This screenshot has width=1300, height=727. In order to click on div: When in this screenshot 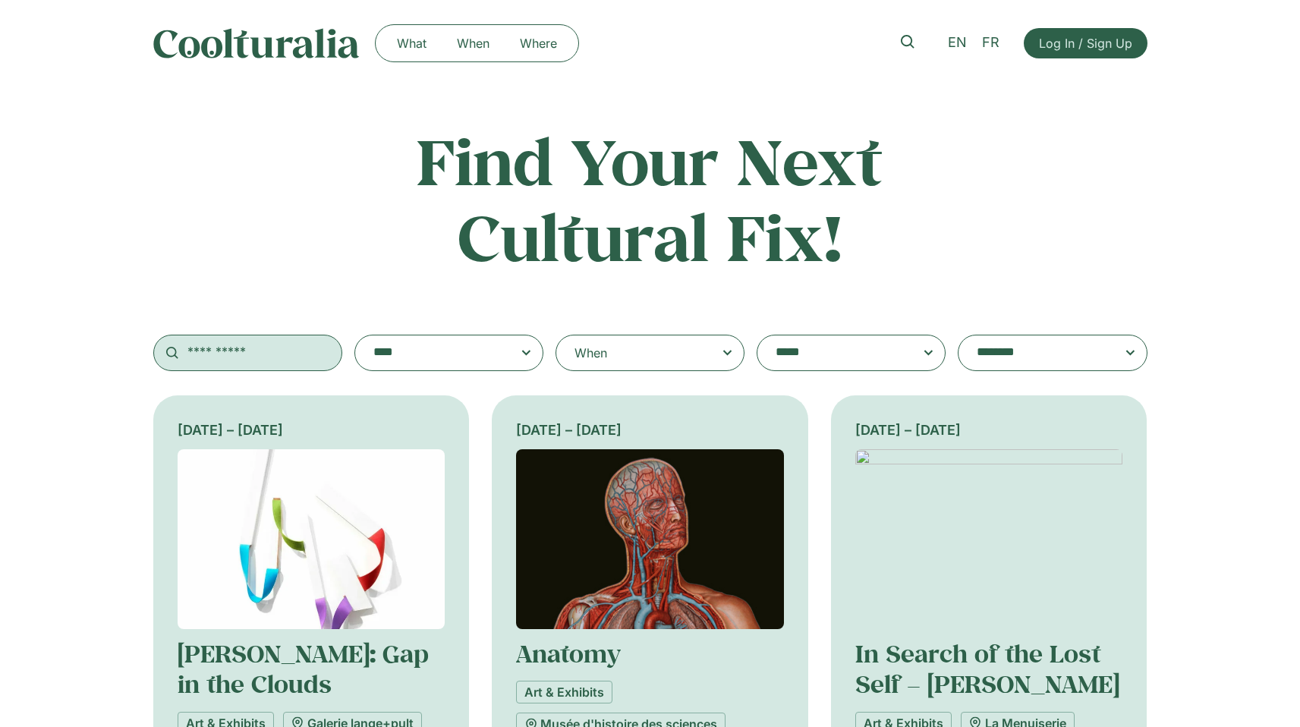, I will do `click(590, 353)`.